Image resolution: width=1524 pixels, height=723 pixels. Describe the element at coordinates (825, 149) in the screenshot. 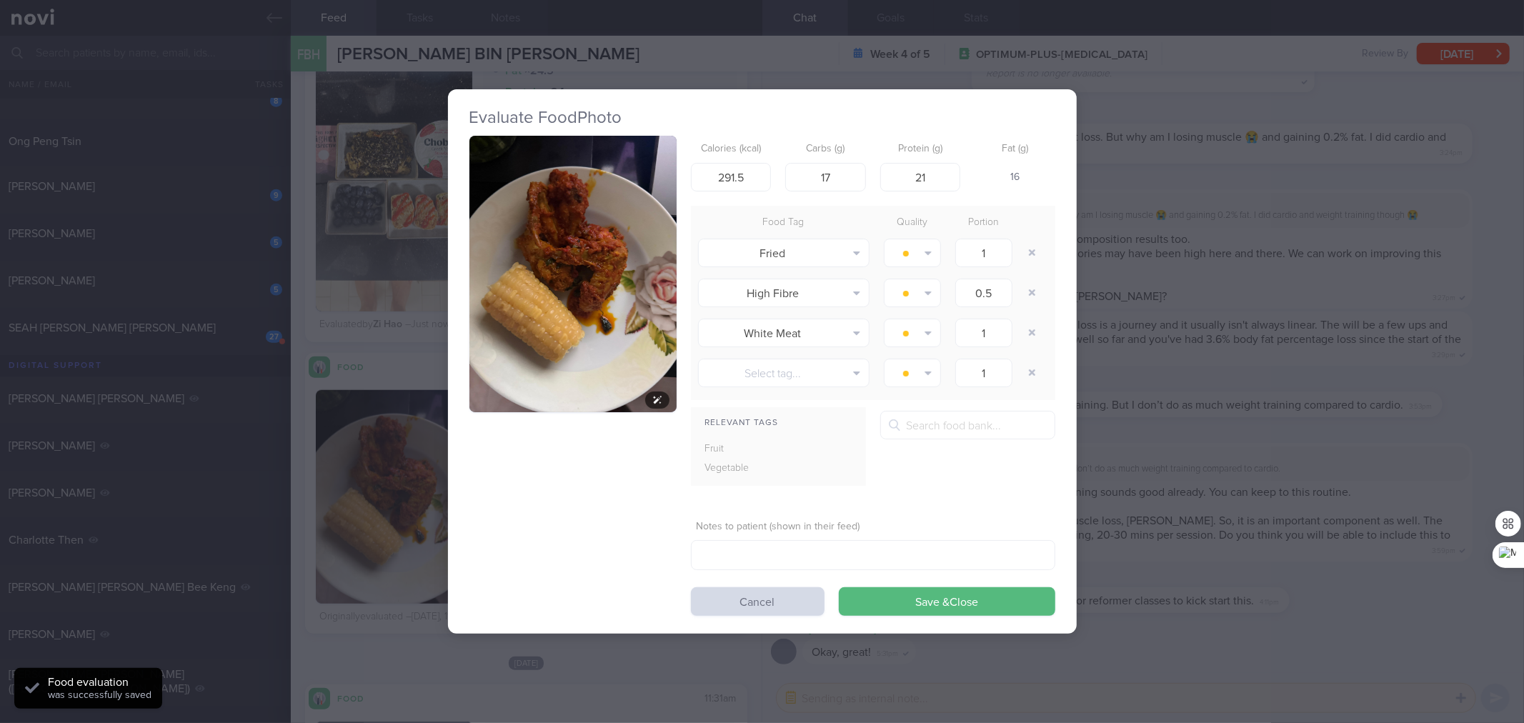

I see `label: Carbs (g)` at that location.